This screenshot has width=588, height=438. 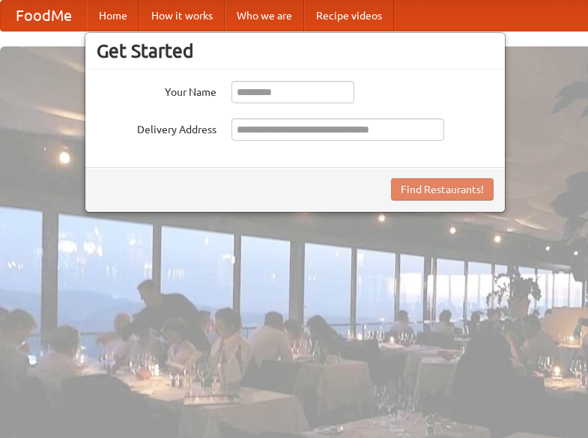 I want to click on a: How it works, so click(x=182, y=16).